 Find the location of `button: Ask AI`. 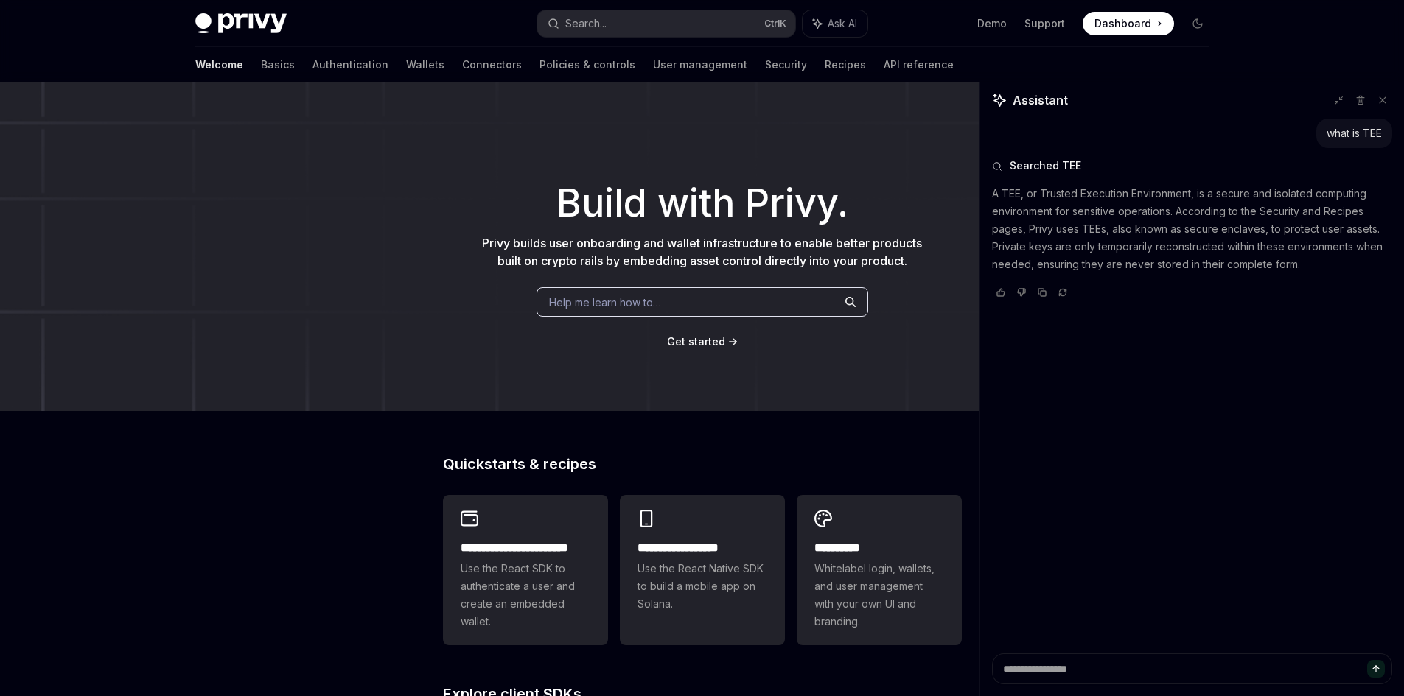

button: Ask AI is located at coordinates (835, 24).